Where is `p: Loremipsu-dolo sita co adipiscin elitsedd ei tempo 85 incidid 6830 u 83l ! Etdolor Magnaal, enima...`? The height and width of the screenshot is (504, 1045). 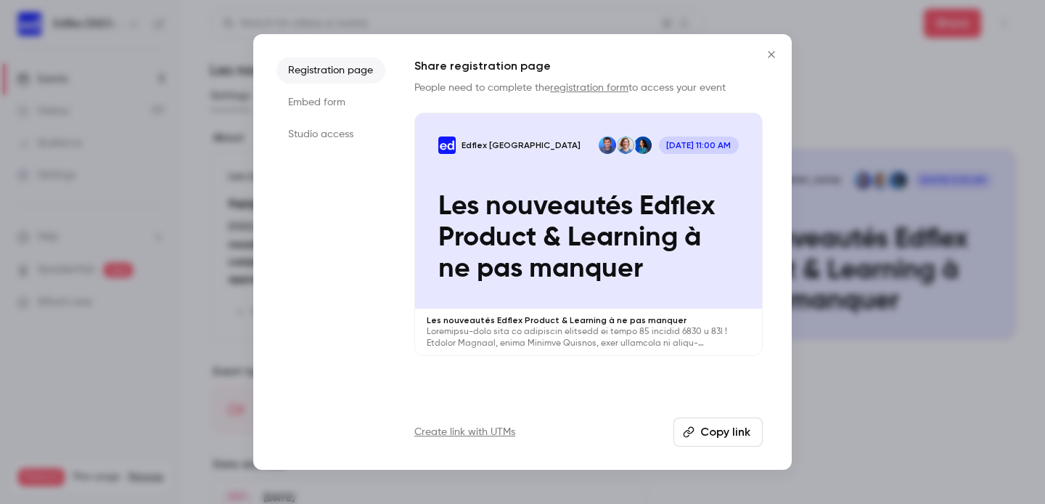 p: Loremipsu-dolo sita co adipiscin elitsedd ei tempo 85 incidid 6830 u 83l ! Etdolor Magnaal, enima... is located at coordinates (589, 338).